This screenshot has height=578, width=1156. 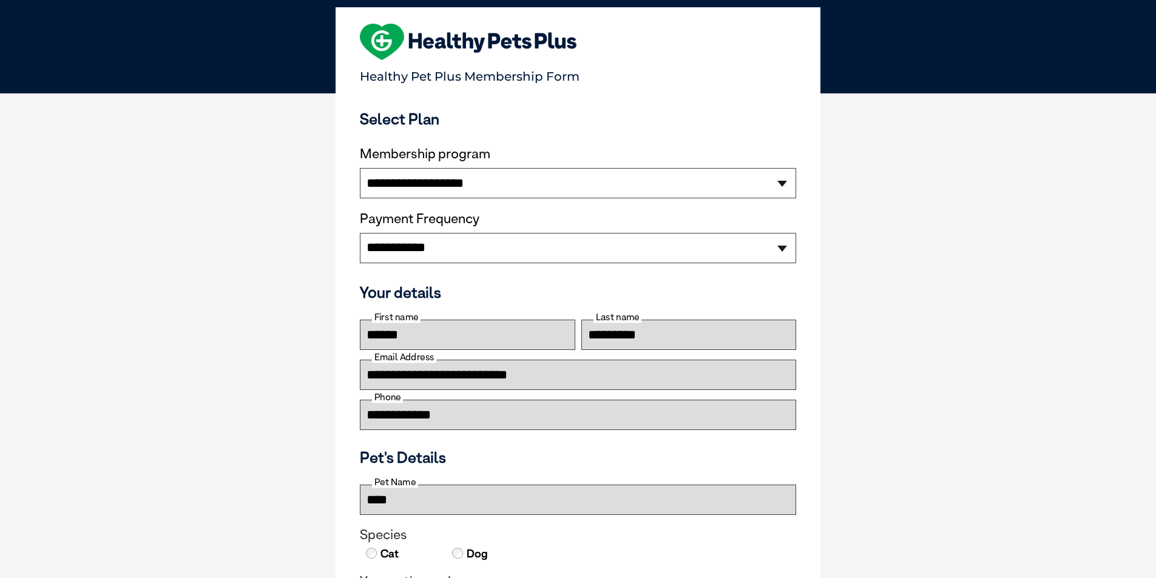 I want to click on h3: Pet's Details, so click(x=578, y=458).